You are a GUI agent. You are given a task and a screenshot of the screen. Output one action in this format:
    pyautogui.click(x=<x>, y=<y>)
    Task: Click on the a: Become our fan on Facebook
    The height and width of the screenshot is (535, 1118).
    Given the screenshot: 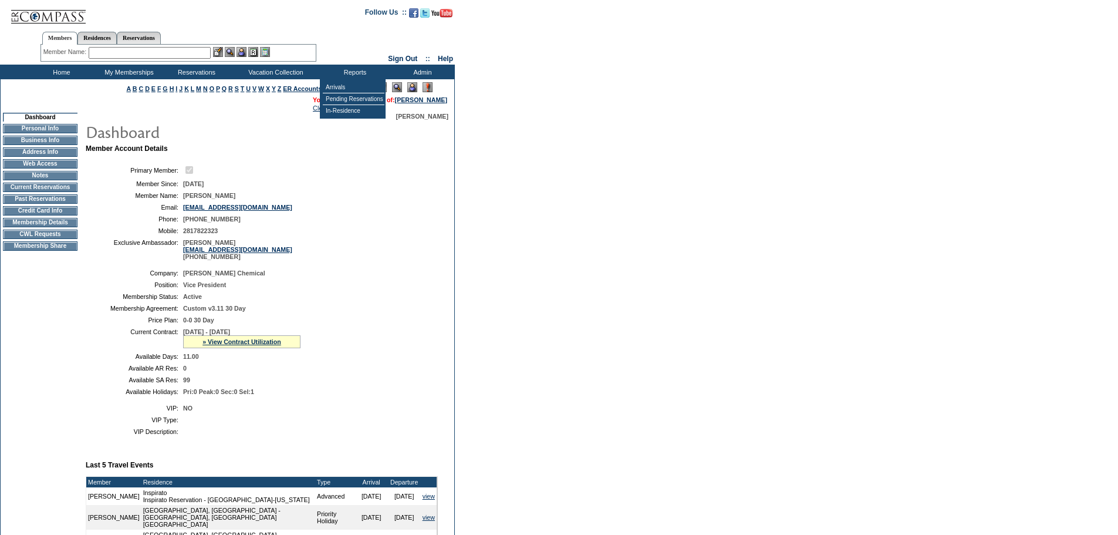 What is the action you would take?
    pyautogui.click(x=414, y=15)
    